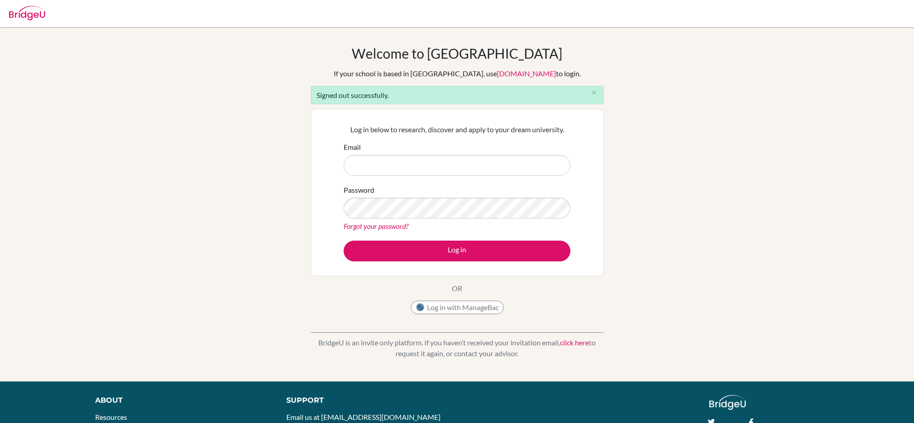 The width and height of the screenshot is (914, 423). What do you see at coordinates (594, 92) in the screenshot?
I see `i: close` at bounding box center [594, 92].